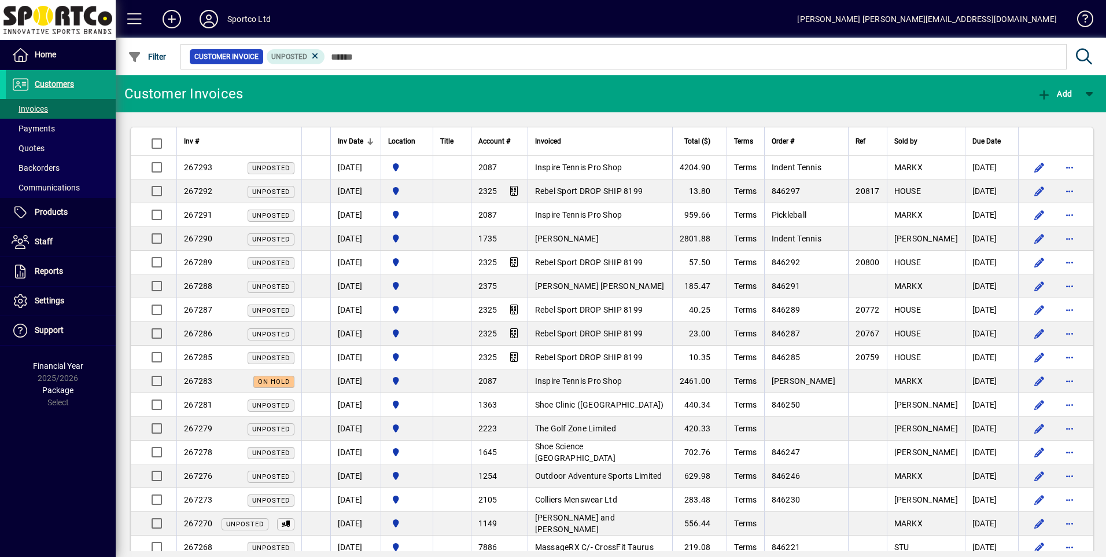 The height and width of the screenshot is (557, 1106). I want to click on span: STU, so click(902, 547).